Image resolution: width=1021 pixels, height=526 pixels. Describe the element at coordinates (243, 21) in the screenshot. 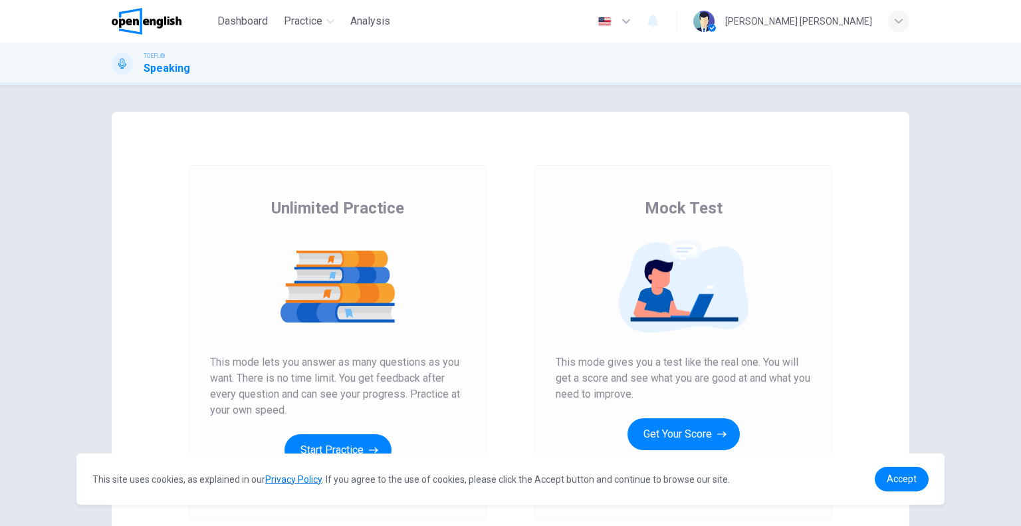

I see `button: Dashboard` at that location.